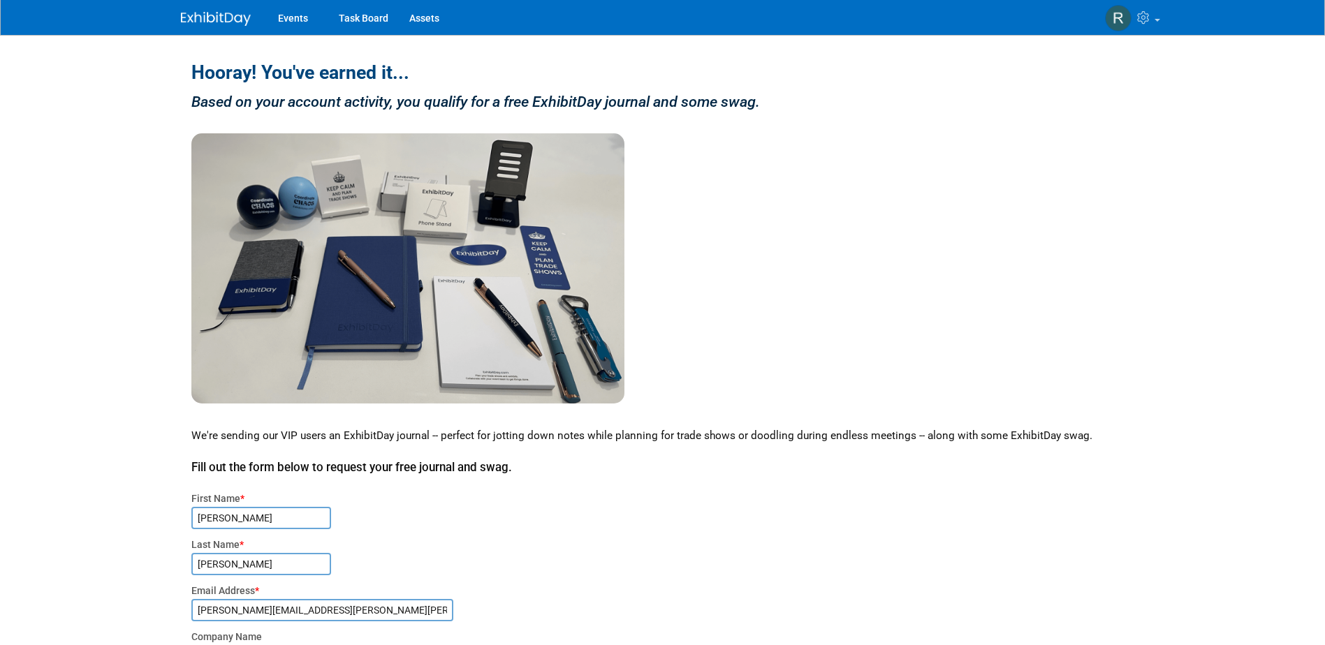  What do you see at coordinates (673, 101) in the screenshot?
I see `div: Based on your account activity, you qualify for a free ExhibitDay journal and some swag.` at bounding box center [673, 101].